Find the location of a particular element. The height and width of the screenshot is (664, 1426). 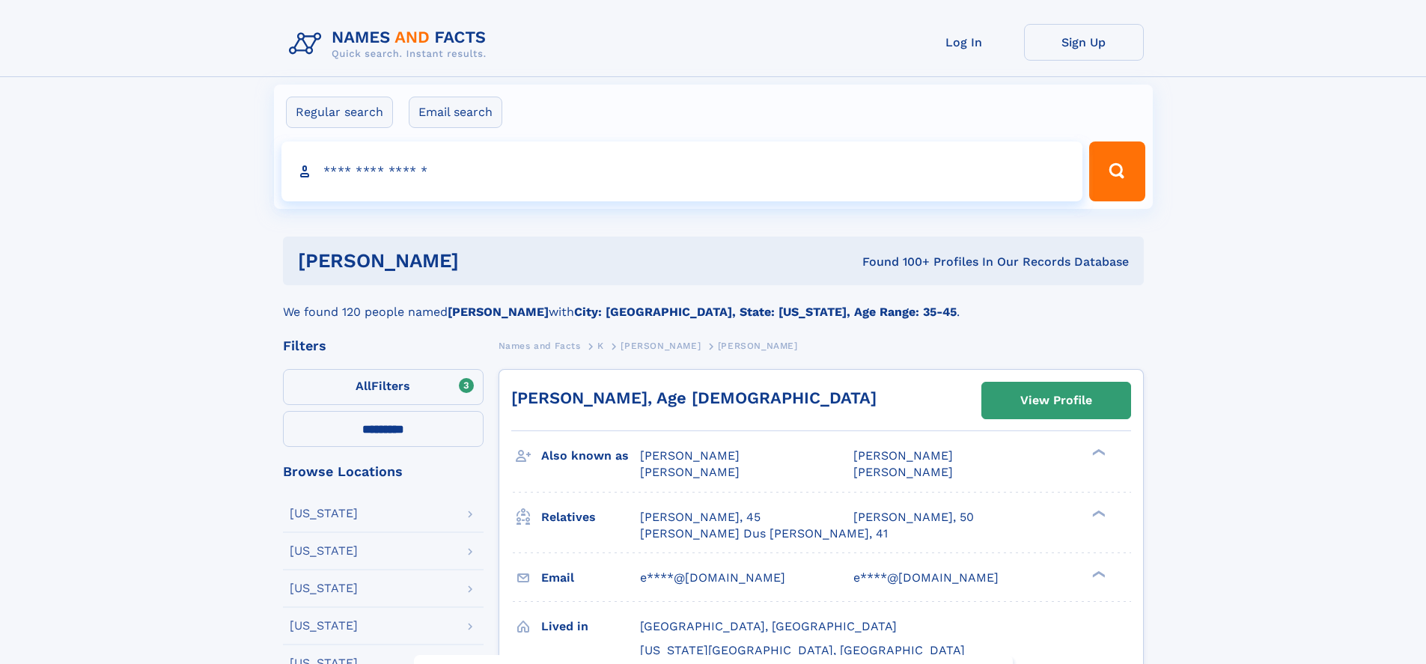

input: search input is located at coordinates (682, 171).